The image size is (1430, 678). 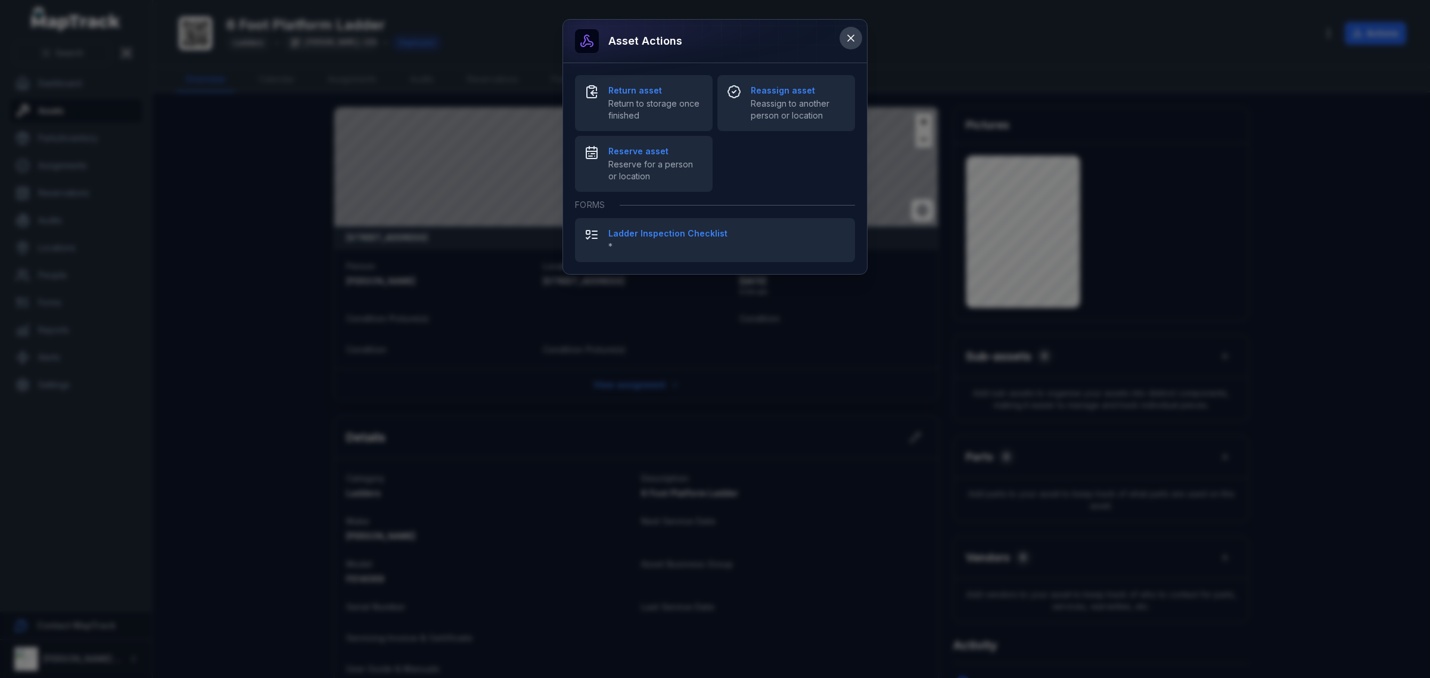 I want to click on button: Reassign assetReassign to another person or location, so click(x=786, y=103).